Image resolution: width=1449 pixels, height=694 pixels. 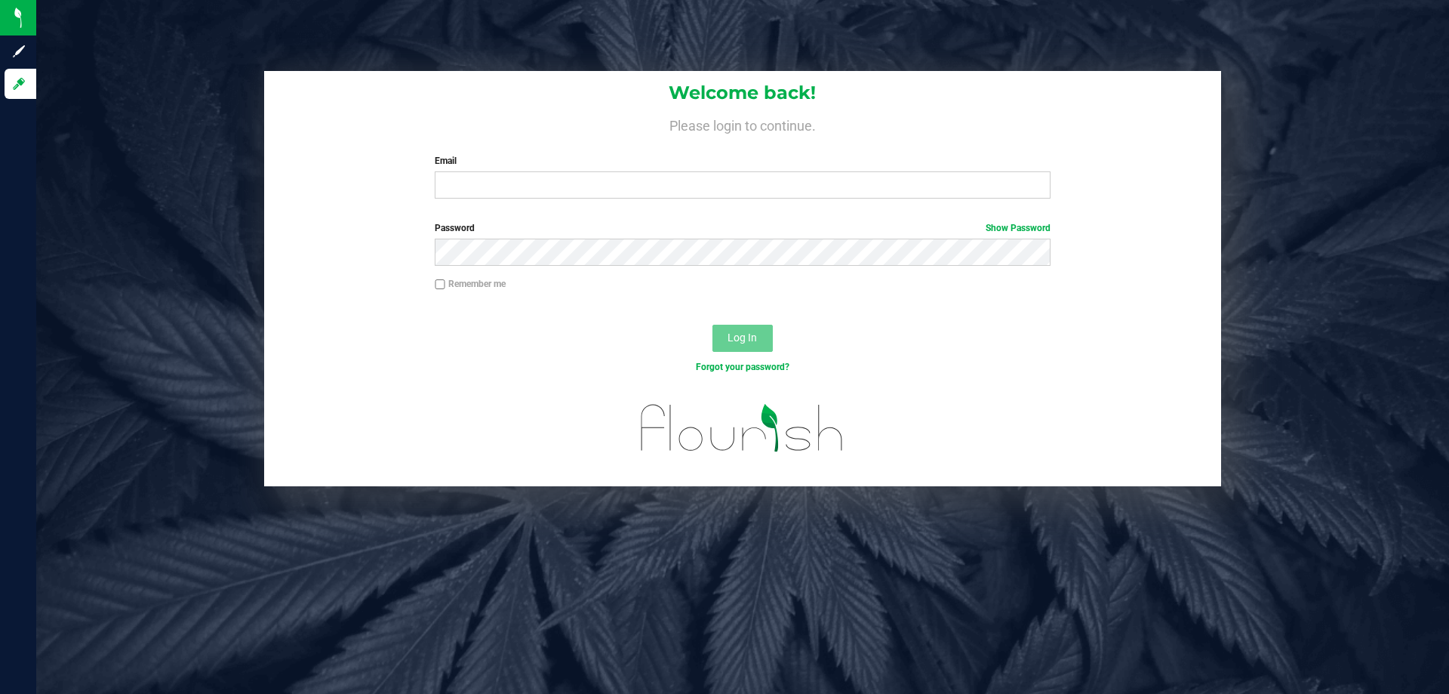 What do you see at coordinates (742, 428) in the screenshot?
I see `img: flourish_logo.svg` at bounding box center [742, 428].